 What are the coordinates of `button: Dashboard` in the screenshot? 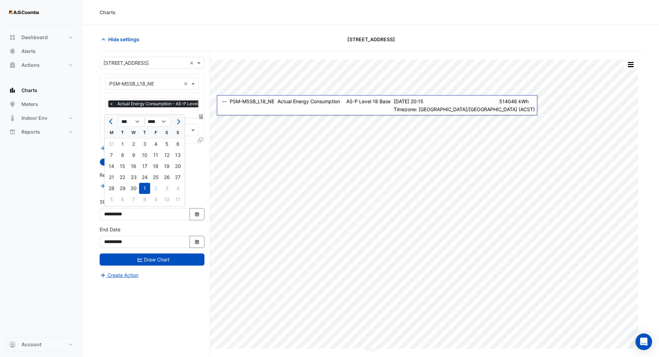 It's located at (41, 37).